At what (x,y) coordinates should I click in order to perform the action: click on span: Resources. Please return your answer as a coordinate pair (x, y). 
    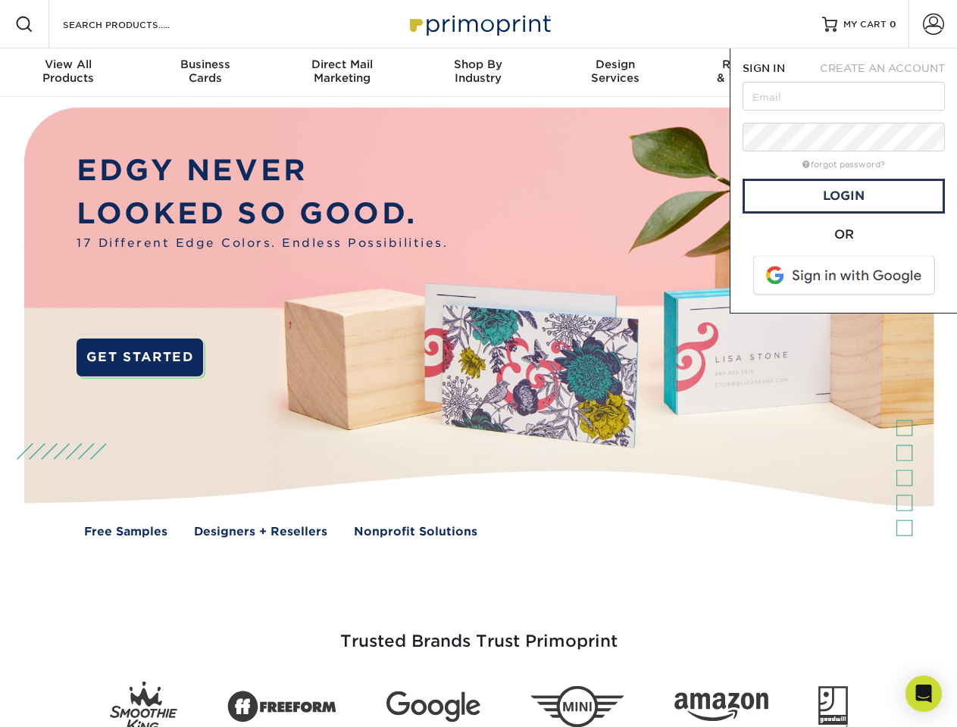
    Looking at the image, I should click on (751, 64).